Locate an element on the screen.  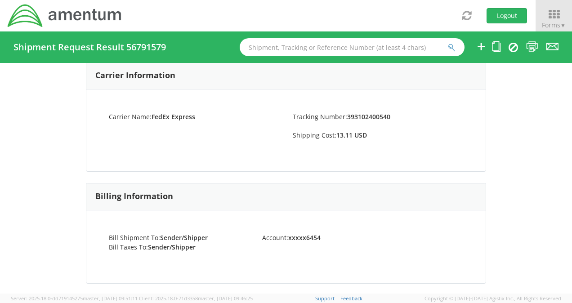
li: Bill Taxes To: is located at coordinates (179, 247).